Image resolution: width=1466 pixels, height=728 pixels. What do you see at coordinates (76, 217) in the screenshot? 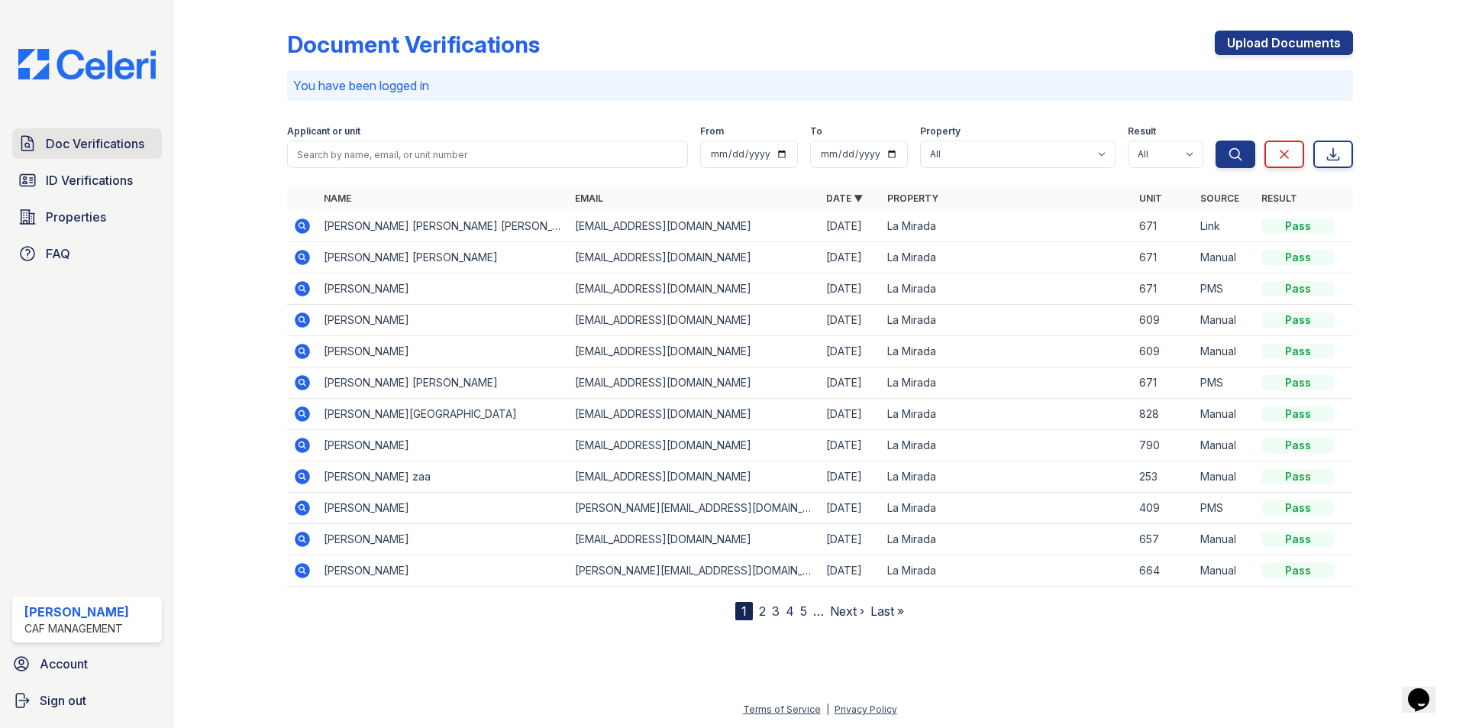
I see `span: Properties` at bounding box center [76, 217].